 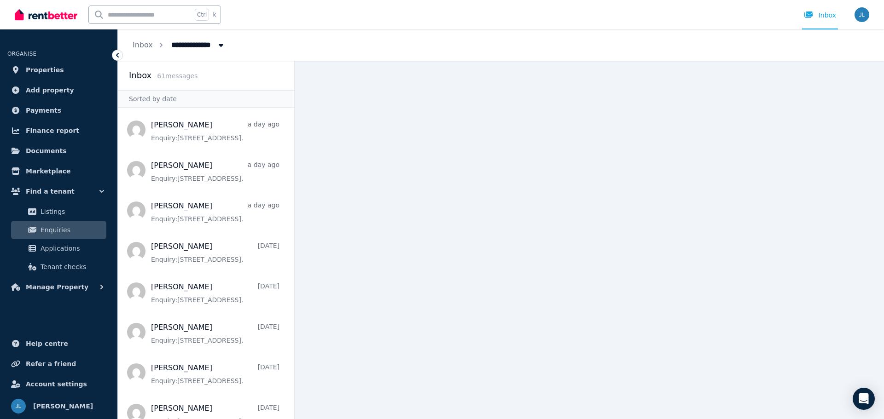 I want to click on span: Properties, so click(x=45, y=70).